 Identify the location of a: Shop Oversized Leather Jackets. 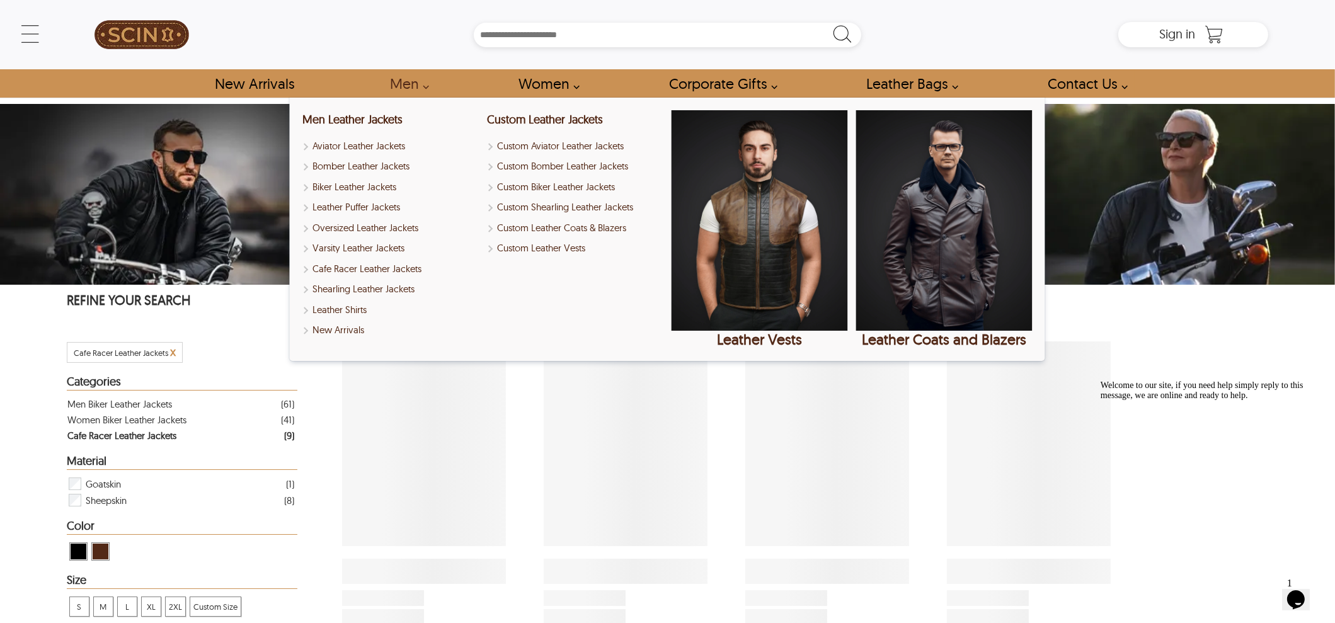
(390, 228).